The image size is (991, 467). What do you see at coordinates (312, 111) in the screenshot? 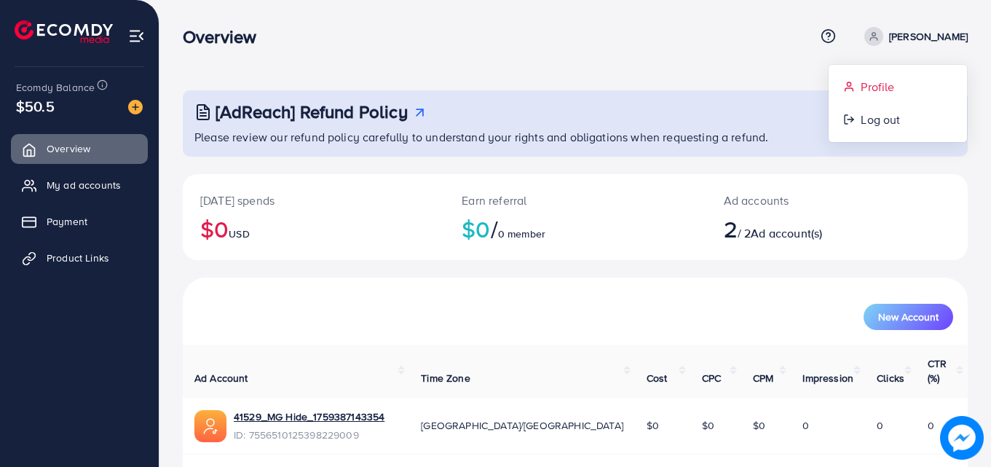
I see `h3: [AdReach] Refund Policy` at bounding box center [312, 111].